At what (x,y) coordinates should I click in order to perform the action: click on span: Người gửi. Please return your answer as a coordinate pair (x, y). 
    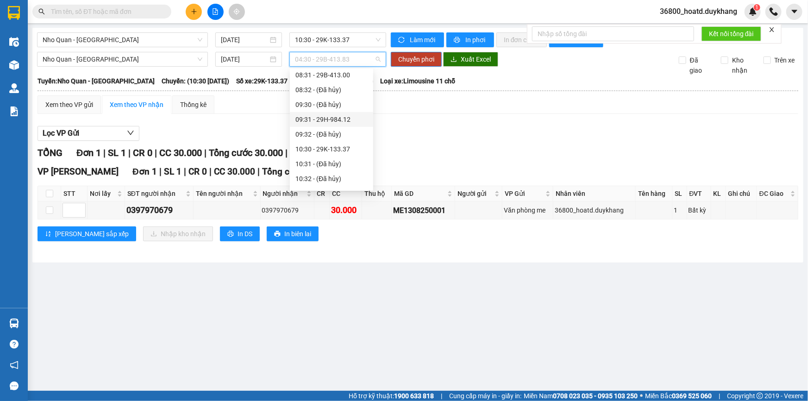
    Looking at the image, I should click on (475, 194).